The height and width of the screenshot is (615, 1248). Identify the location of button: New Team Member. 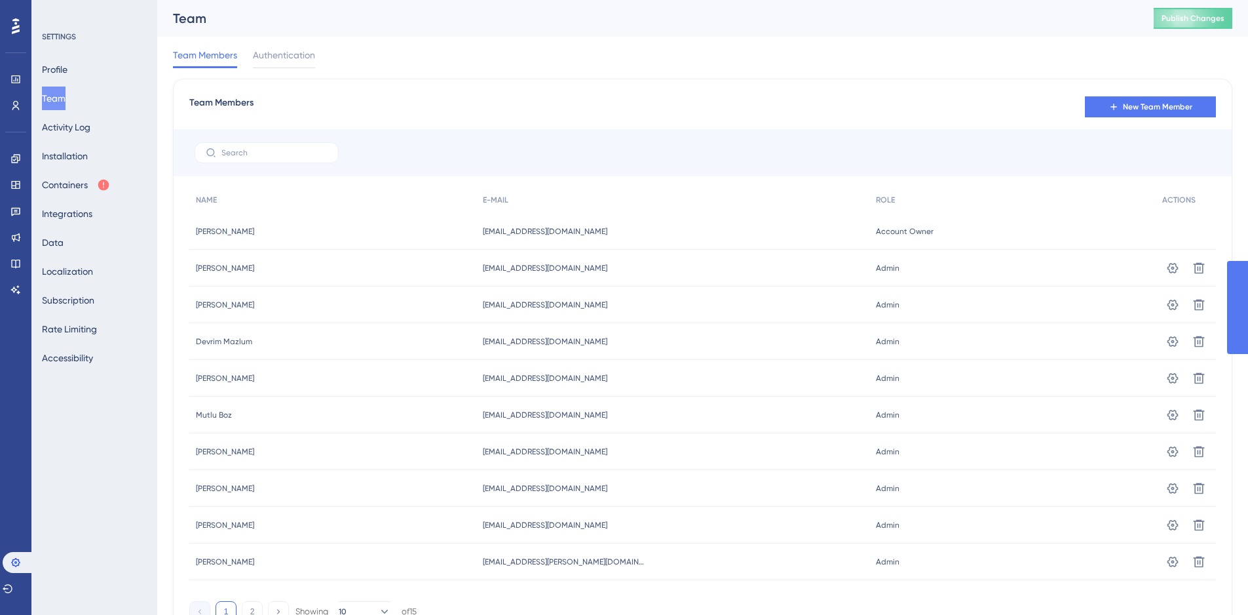
(1151, 107).